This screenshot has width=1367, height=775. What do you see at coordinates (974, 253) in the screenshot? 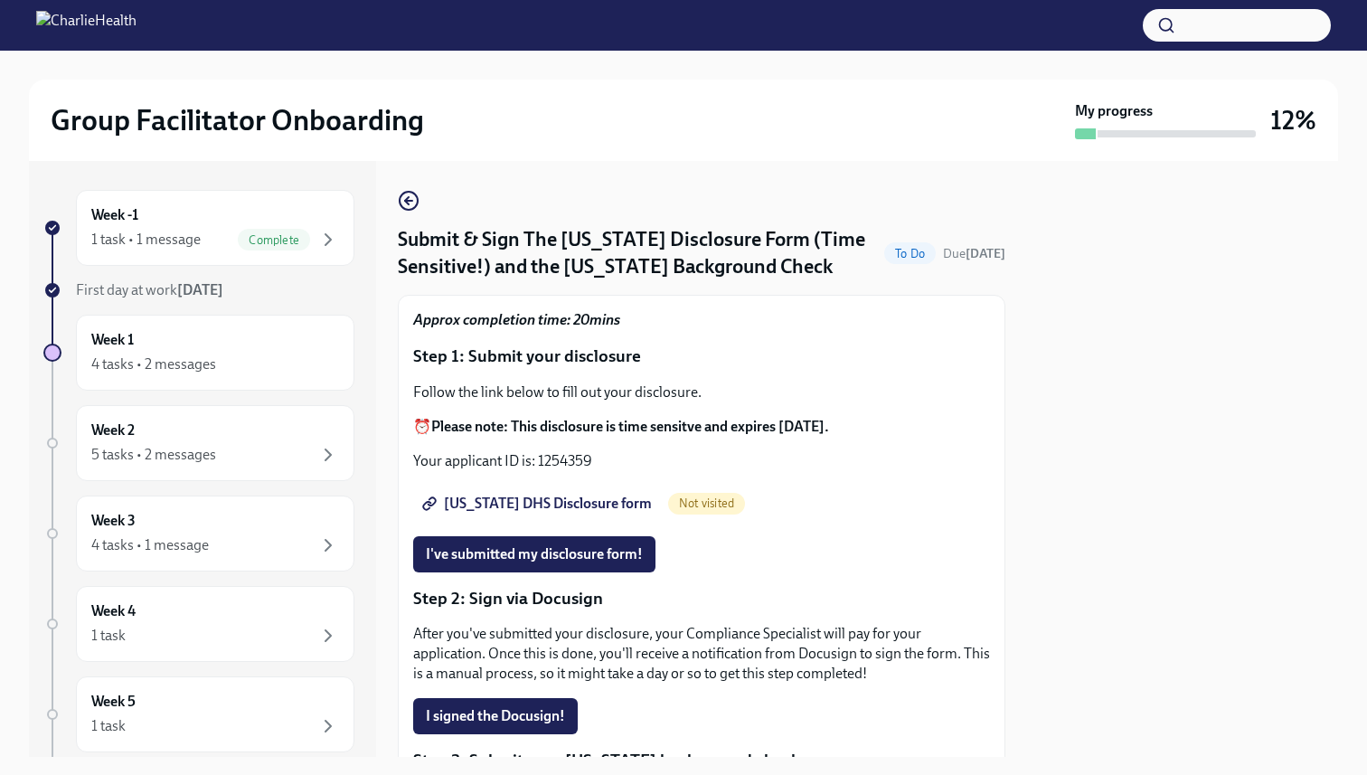
I see `span: October 8th, 2025 09:00` at bounding box center [974, 253].